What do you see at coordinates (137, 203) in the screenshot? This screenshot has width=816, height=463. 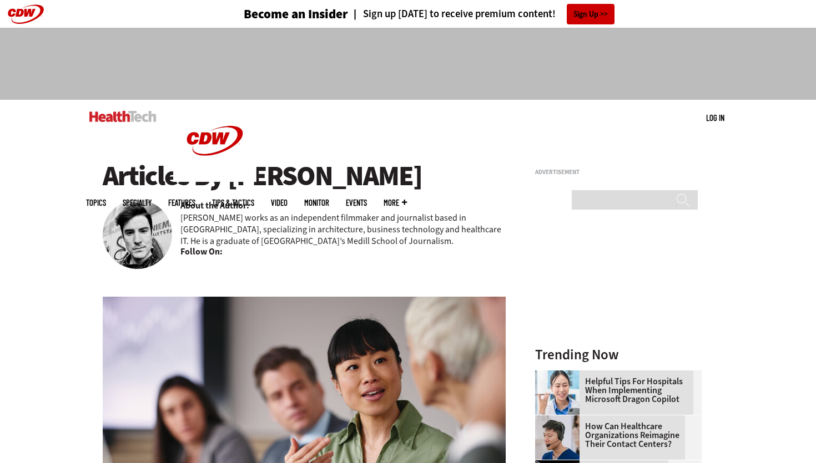 I see `span: Specialty` at bounding box center [137, 203].